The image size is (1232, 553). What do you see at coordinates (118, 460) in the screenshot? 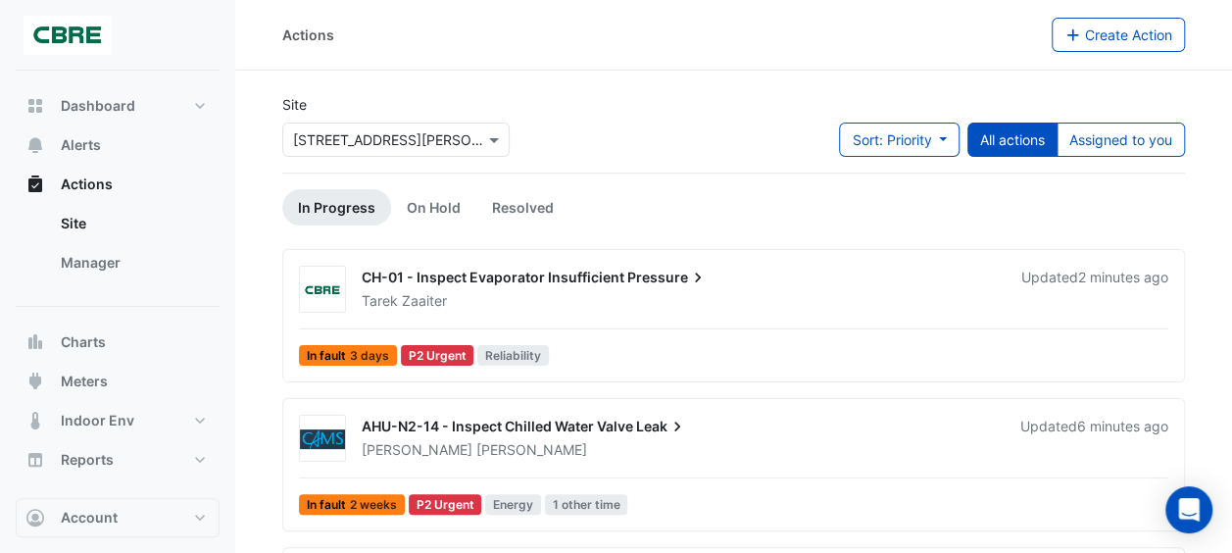
I see `button: Reports` at bounding box center [118, 460].